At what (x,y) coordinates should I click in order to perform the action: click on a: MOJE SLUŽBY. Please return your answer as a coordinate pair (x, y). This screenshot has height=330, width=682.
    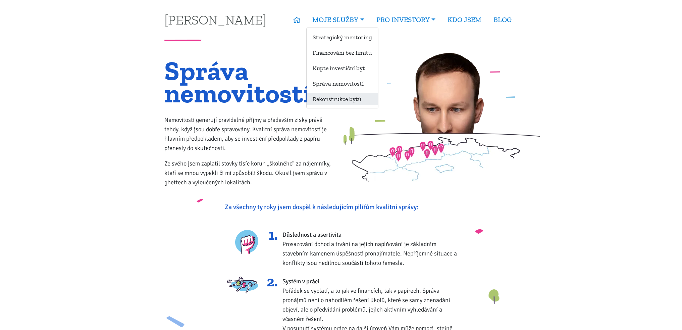
    Looking at the image, I should click on (338, 20).